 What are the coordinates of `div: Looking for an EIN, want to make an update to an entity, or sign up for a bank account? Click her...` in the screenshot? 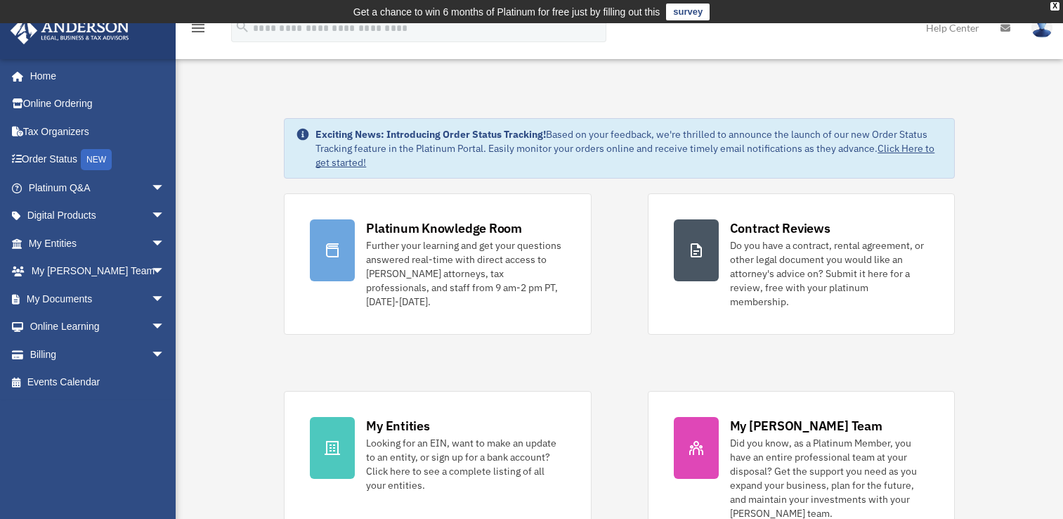 It's located at (465, 464).